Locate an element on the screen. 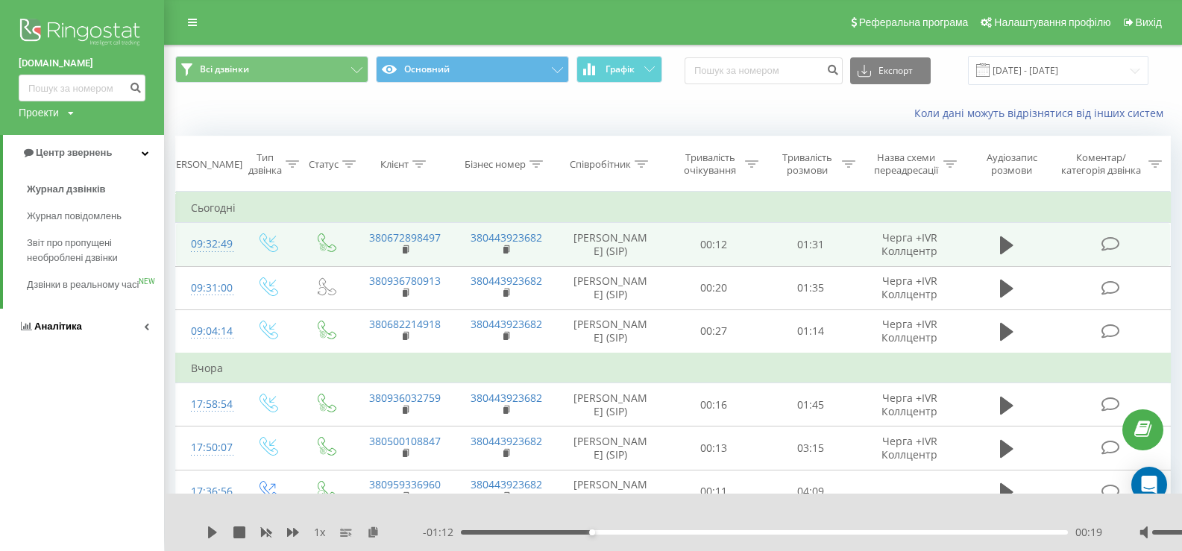 Image resolution: width=1182 pixels, height=551 pixels. div: Тривалість розмови is located at coordinates (807, 164).